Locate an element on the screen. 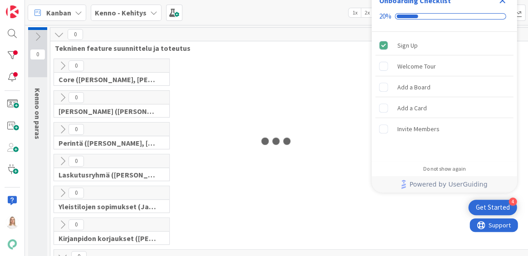 The height and width of the screenshot is (256, 528). span: Support is located at coordinates (30, 7).